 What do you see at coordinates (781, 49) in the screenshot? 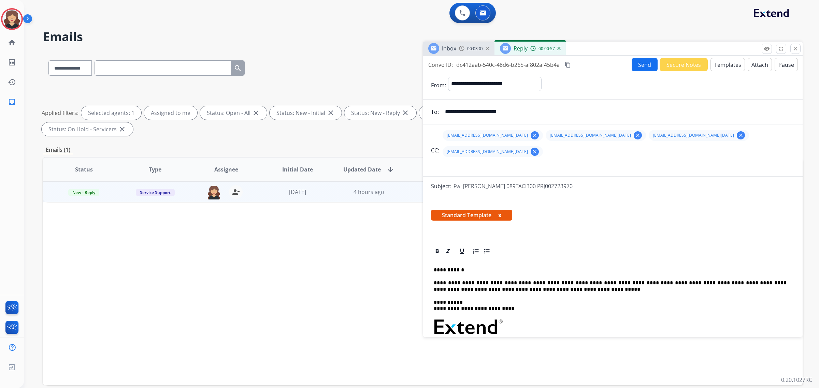
I see `mat-icon: fullscreen` at bounding box center [781, 49].